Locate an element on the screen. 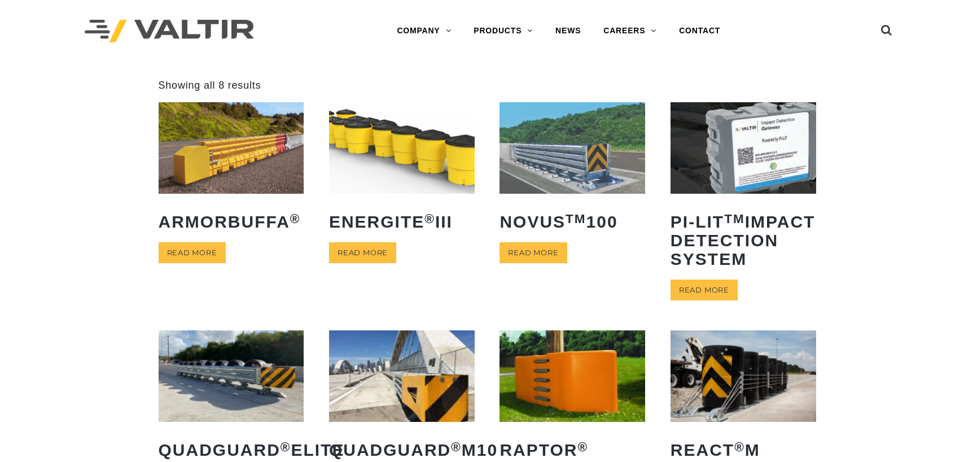  p: Showing all 8 results is located at coordinates (210, 85).